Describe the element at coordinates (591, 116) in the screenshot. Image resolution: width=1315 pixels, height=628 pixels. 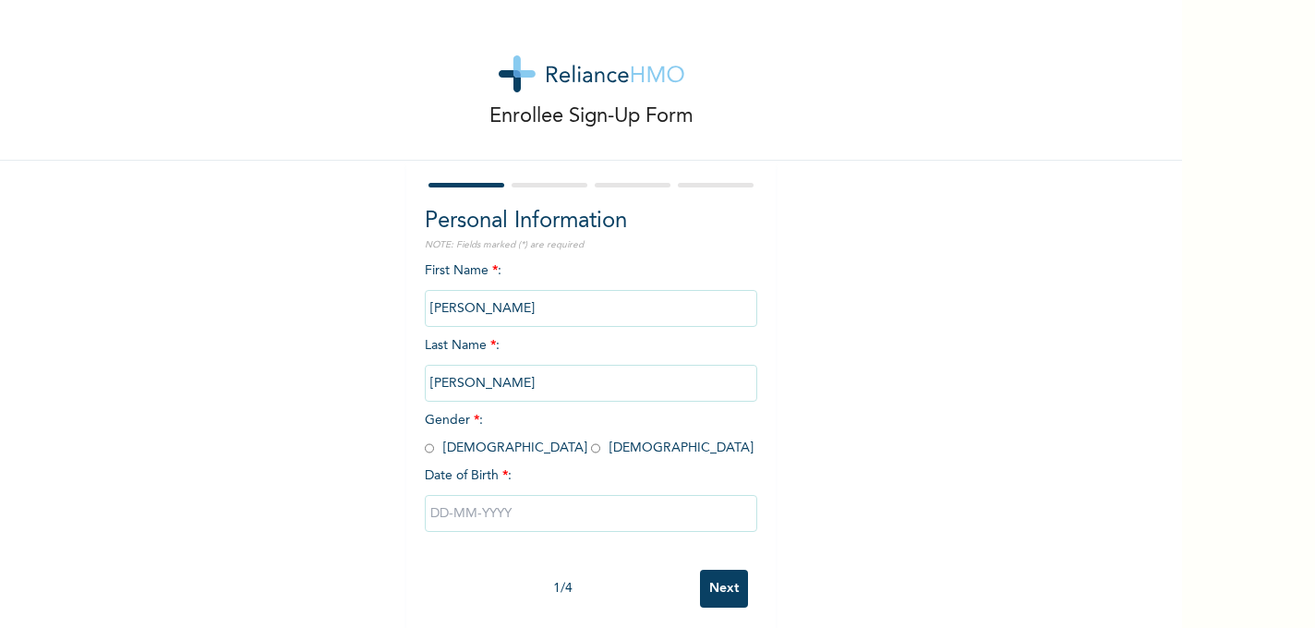
I see `p: Enrollee Sign-Up Form` at that location.